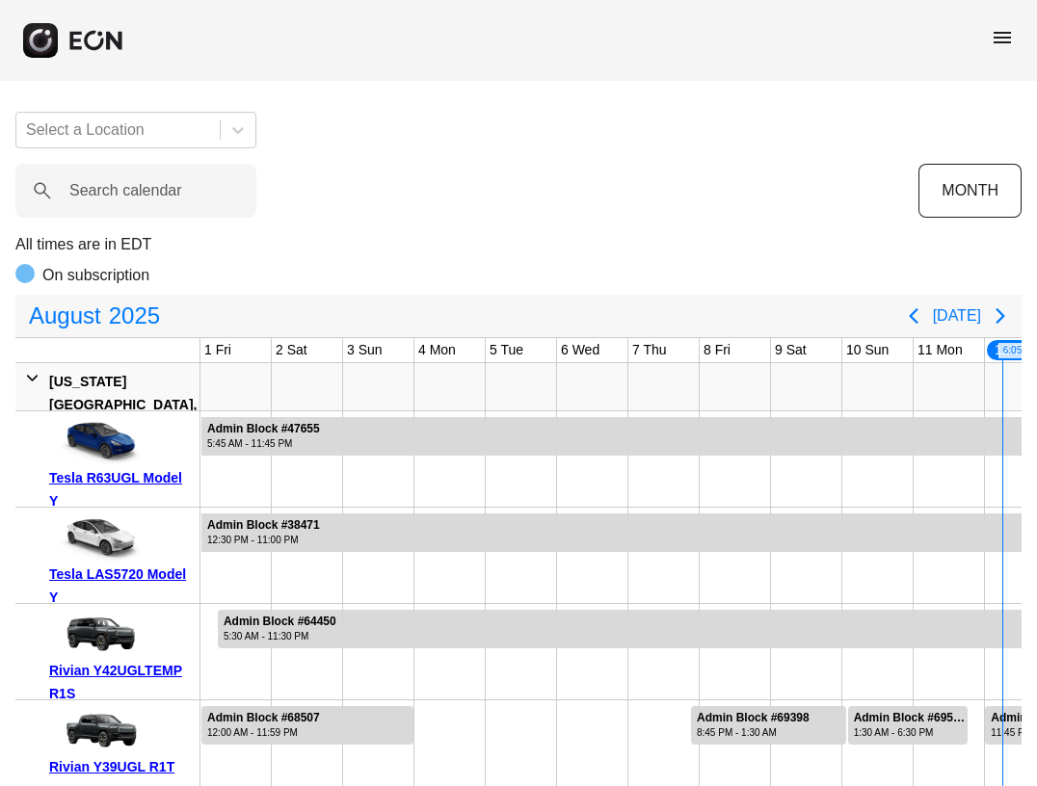 This screenshot has height=786, width=1037. Describe the element at coordinates (263, 539) in the screenshot. I see `div: 12:30 PM - 11:00 PM` at that location.